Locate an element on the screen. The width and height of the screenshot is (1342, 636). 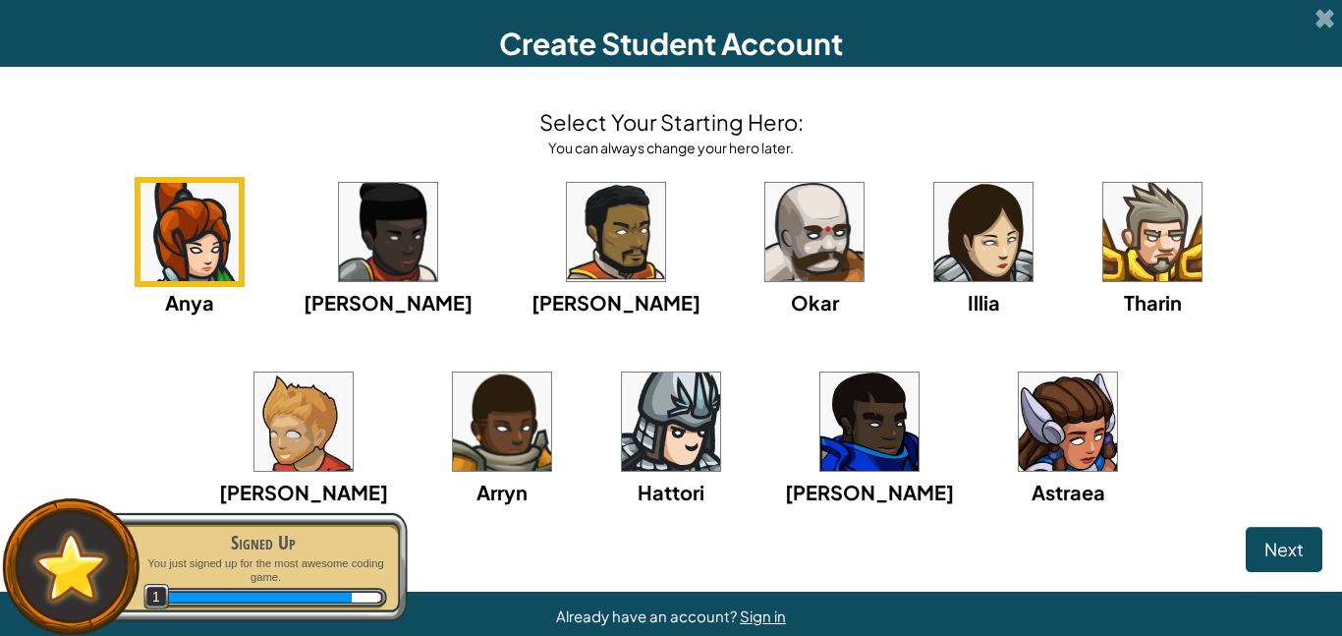
a: Sign in is located at coordinates (762, 615).